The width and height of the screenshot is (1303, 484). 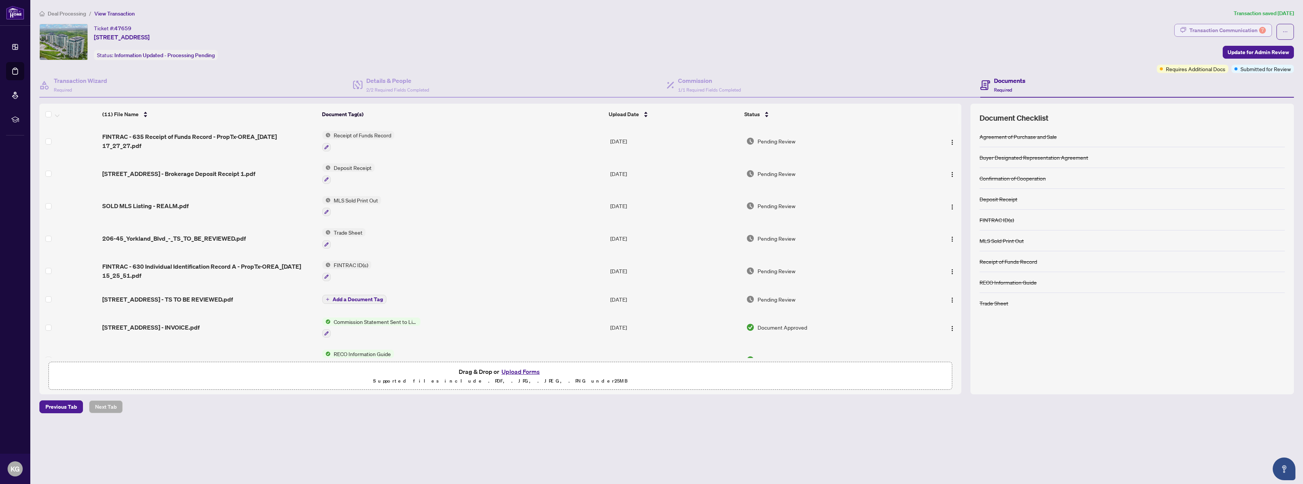 I want to click on div: Receipt of Funds Record, so click(x=1008, y=262).